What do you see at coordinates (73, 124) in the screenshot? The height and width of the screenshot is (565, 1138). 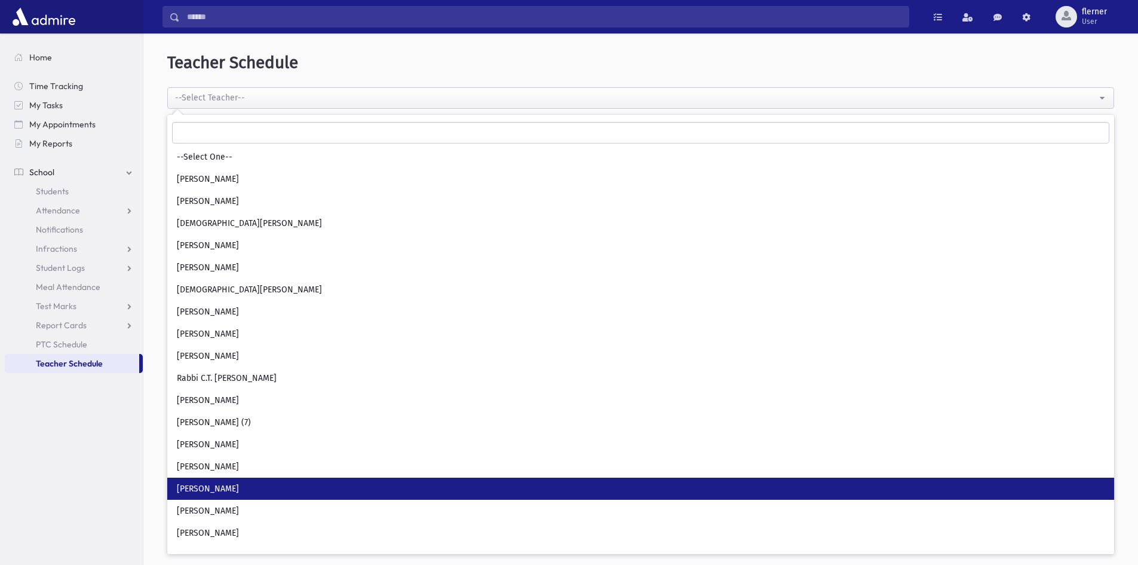 I see `a: My Appointments` at bounding box center [73, 124].